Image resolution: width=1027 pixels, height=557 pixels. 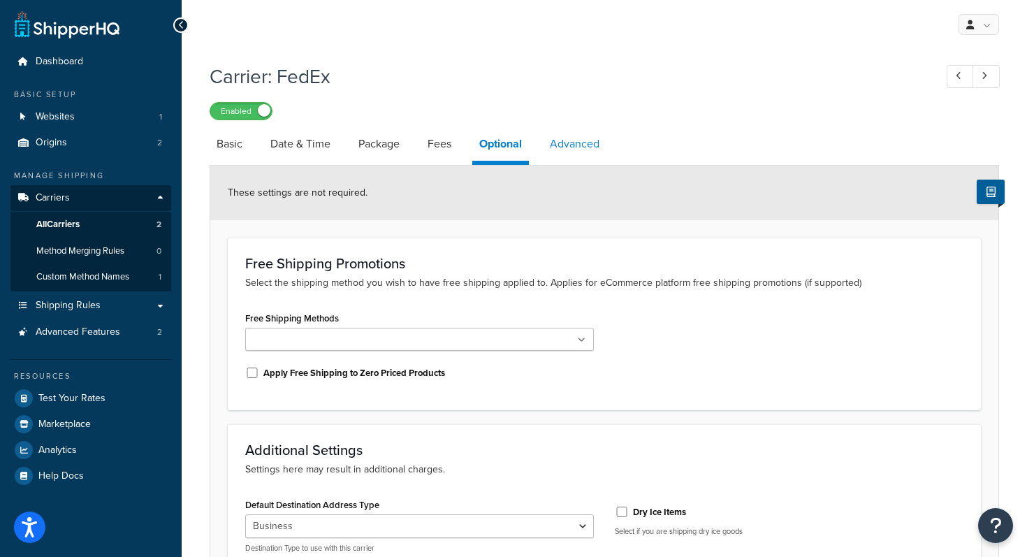 I want to click on span: Custom Method Names, so click(x=82, y=277).